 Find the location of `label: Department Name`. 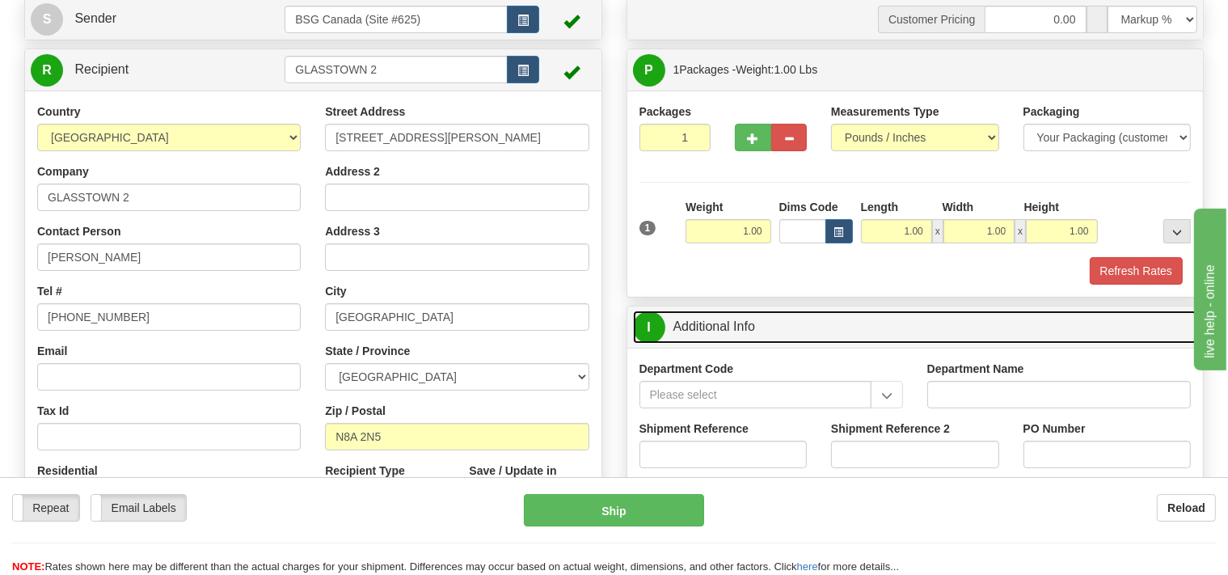

label: Department Name is located at coordinates (975, 369).